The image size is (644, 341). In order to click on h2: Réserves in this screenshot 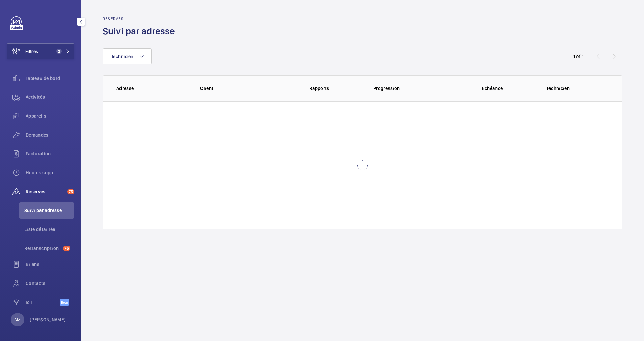, I will do `click(141, 19)`.